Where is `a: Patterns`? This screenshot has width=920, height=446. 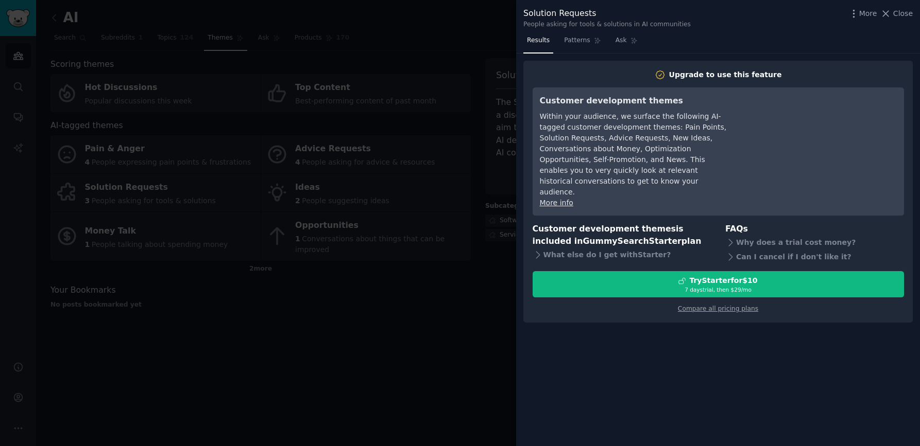 a: Patterns is located at coordinates (582, 43).